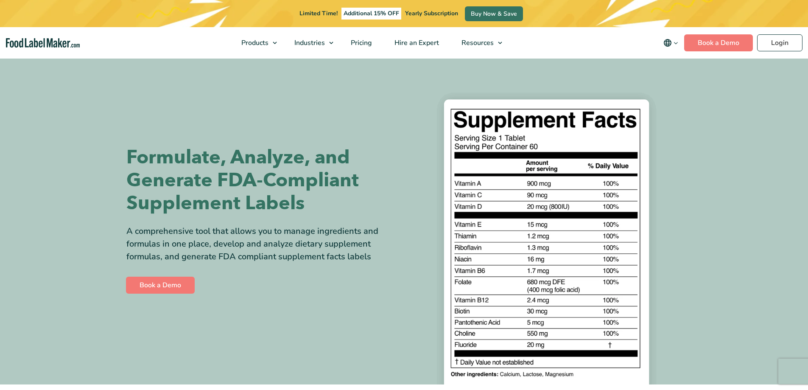  Describe the element at coordinates (254, 43) in the screenshot. I see `span: Products` at that location.